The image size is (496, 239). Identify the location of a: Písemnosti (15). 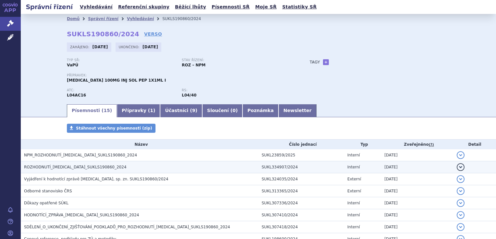
(92, 111).